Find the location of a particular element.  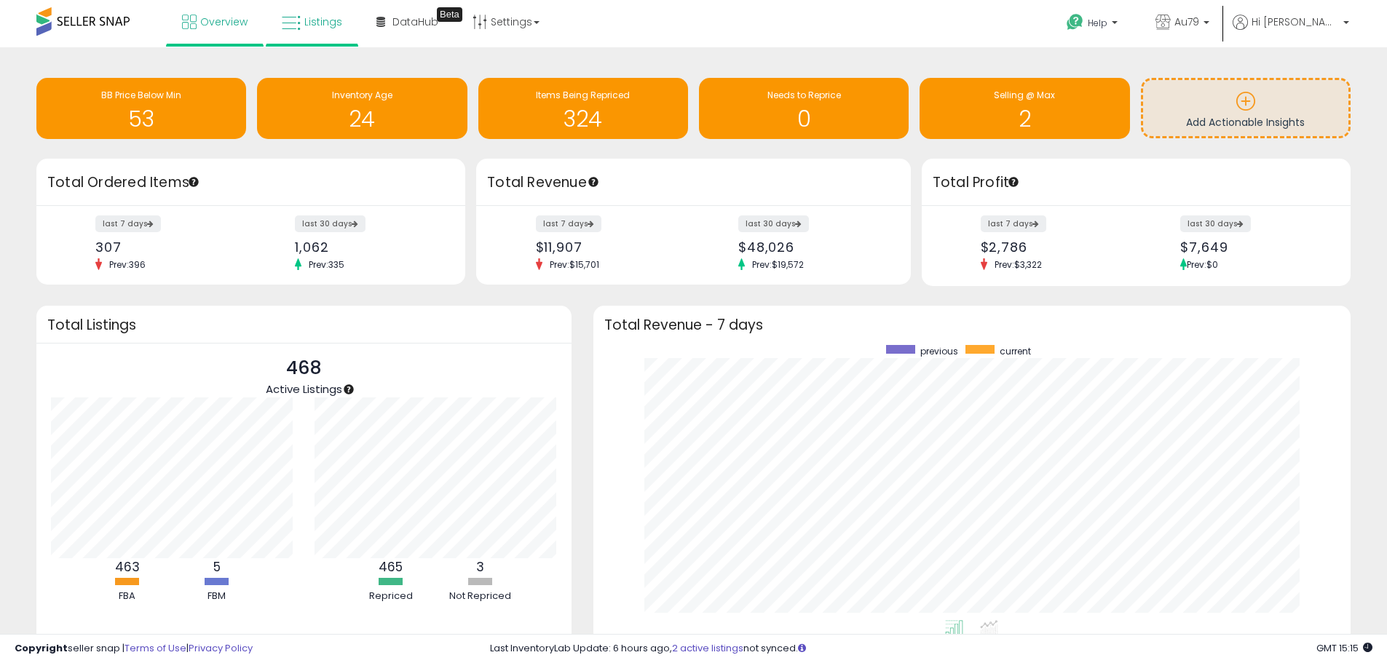

a: 2 active listings is located at coordinates (707, 648).